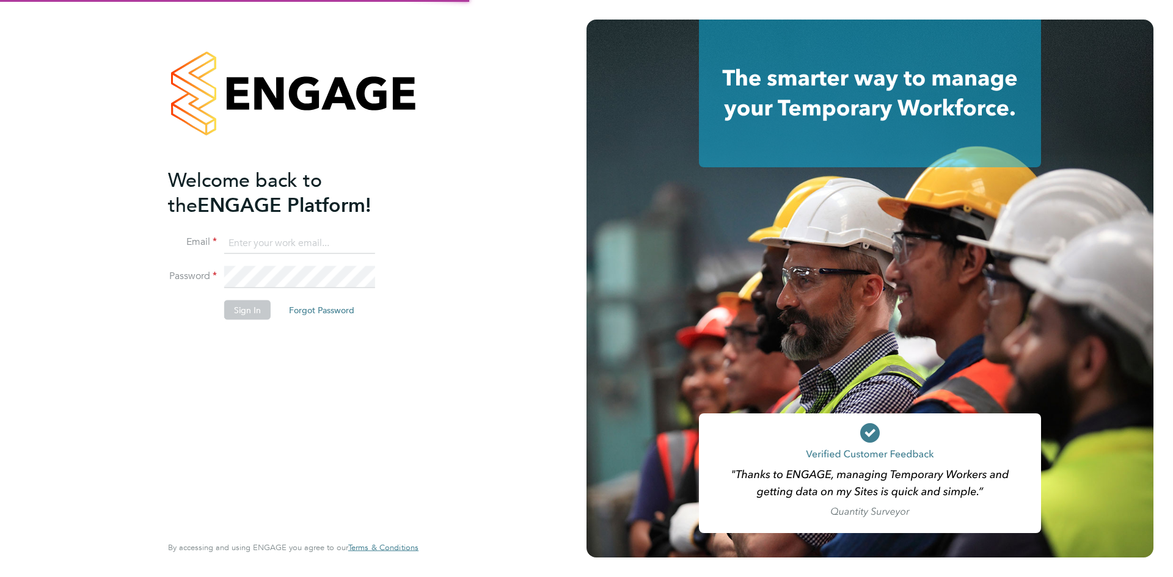  Describe the element at coordinates (293, 547) in the screenshot. I see `span: By accessing and using ENGAGE you agree to our` at that location.